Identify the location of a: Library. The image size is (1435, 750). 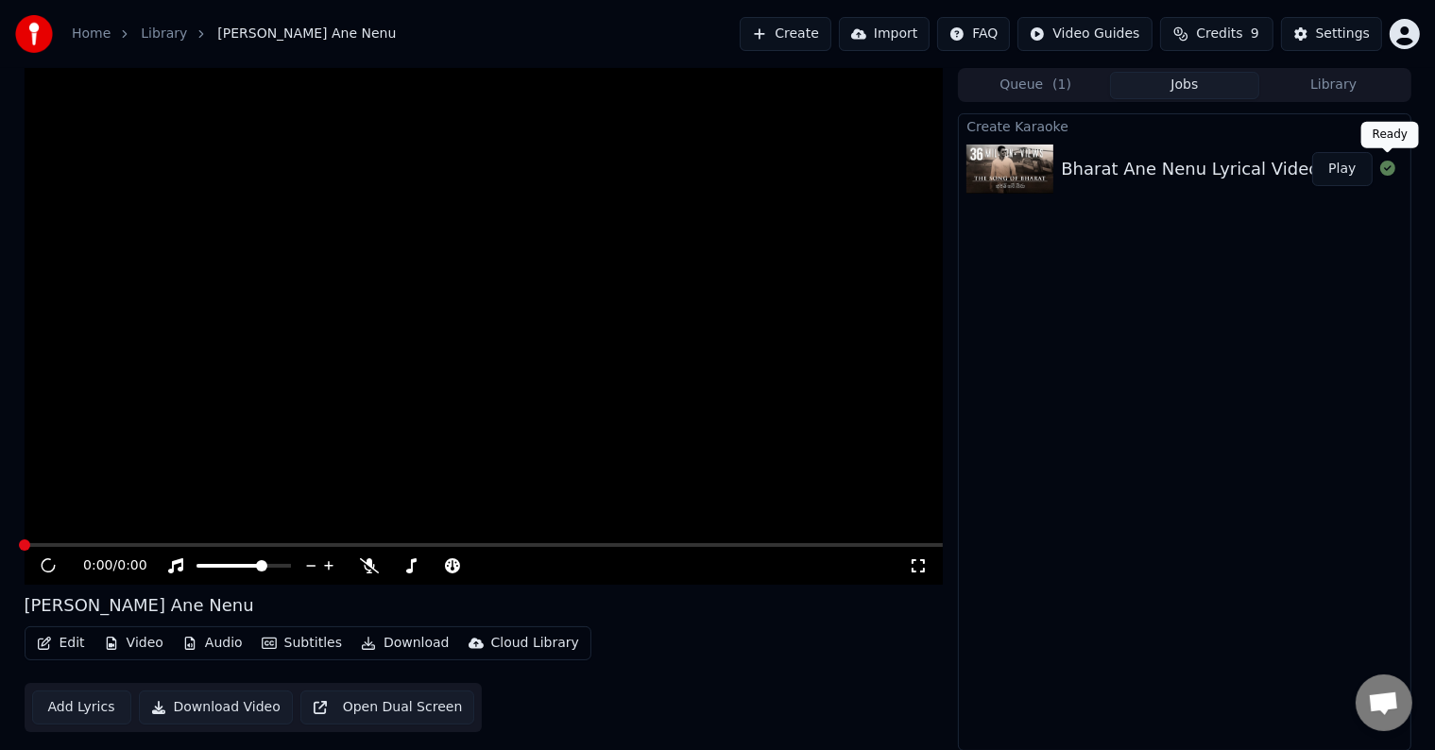
(163, 34).